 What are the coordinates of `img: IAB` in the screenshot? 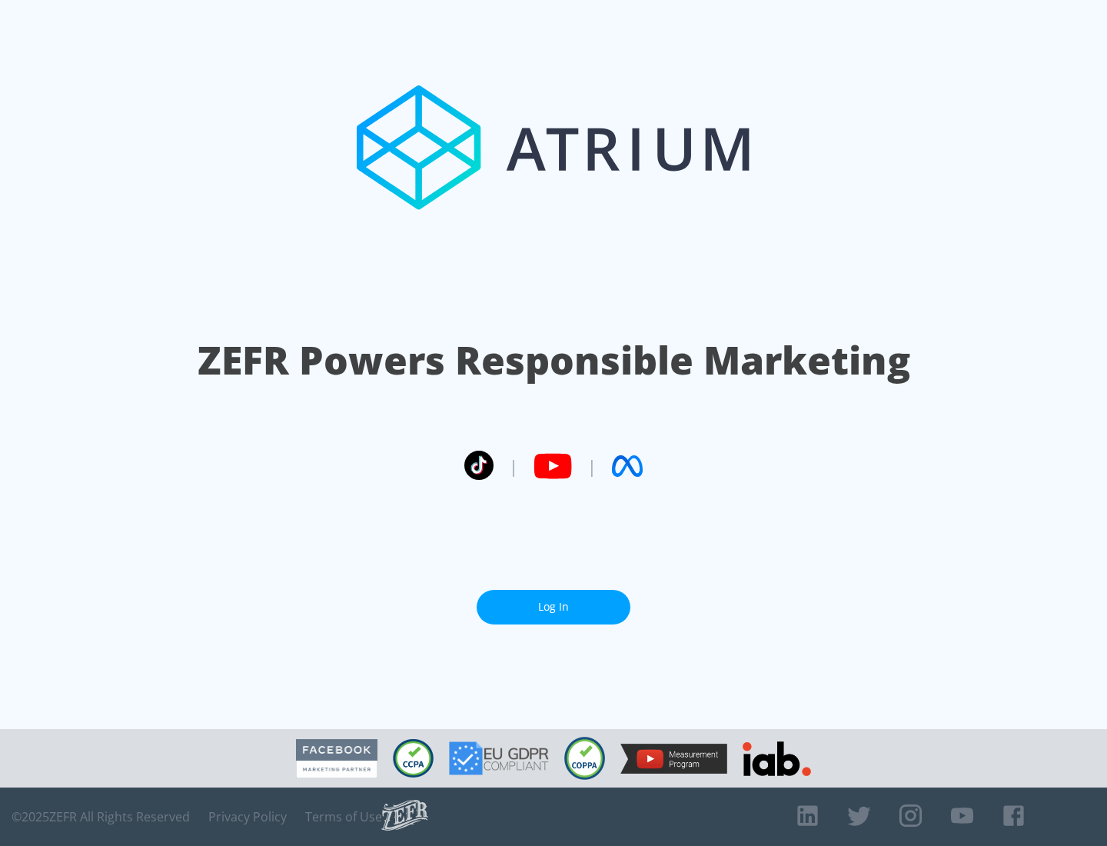 It's located at (777, 758).